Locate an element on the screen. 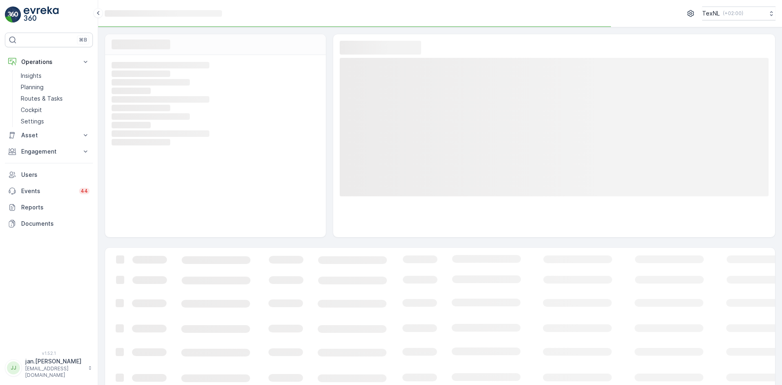  p: Routes & Tasks is located at coordinates (42, 99).